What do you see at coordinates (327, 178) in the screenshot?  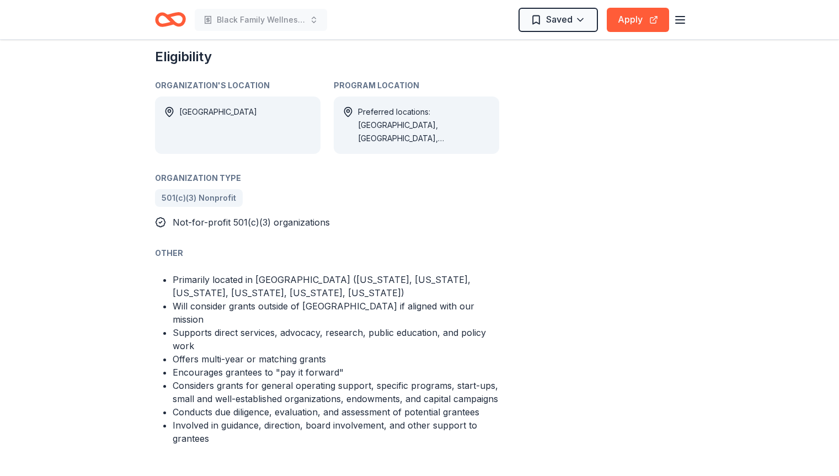 I see `div: Organization Type` at bounding box center [327, 178].